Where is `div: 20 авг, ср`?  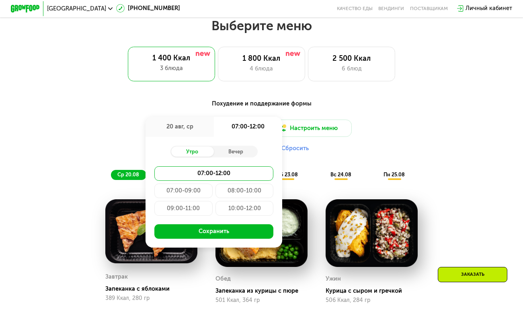 div: 20 авг, ср is located at coordinates (180, 127).